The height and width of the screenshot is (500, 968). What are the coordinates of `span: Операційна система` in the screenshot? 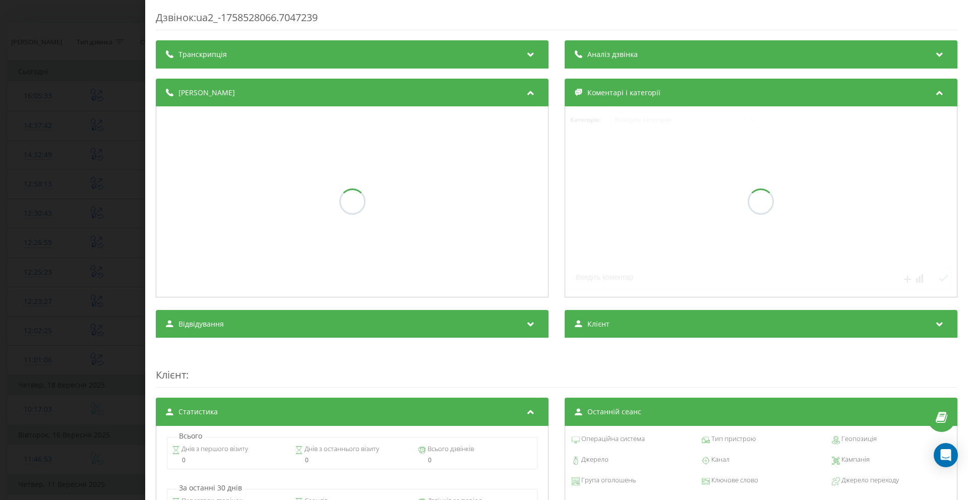 It's located at (612, 439).